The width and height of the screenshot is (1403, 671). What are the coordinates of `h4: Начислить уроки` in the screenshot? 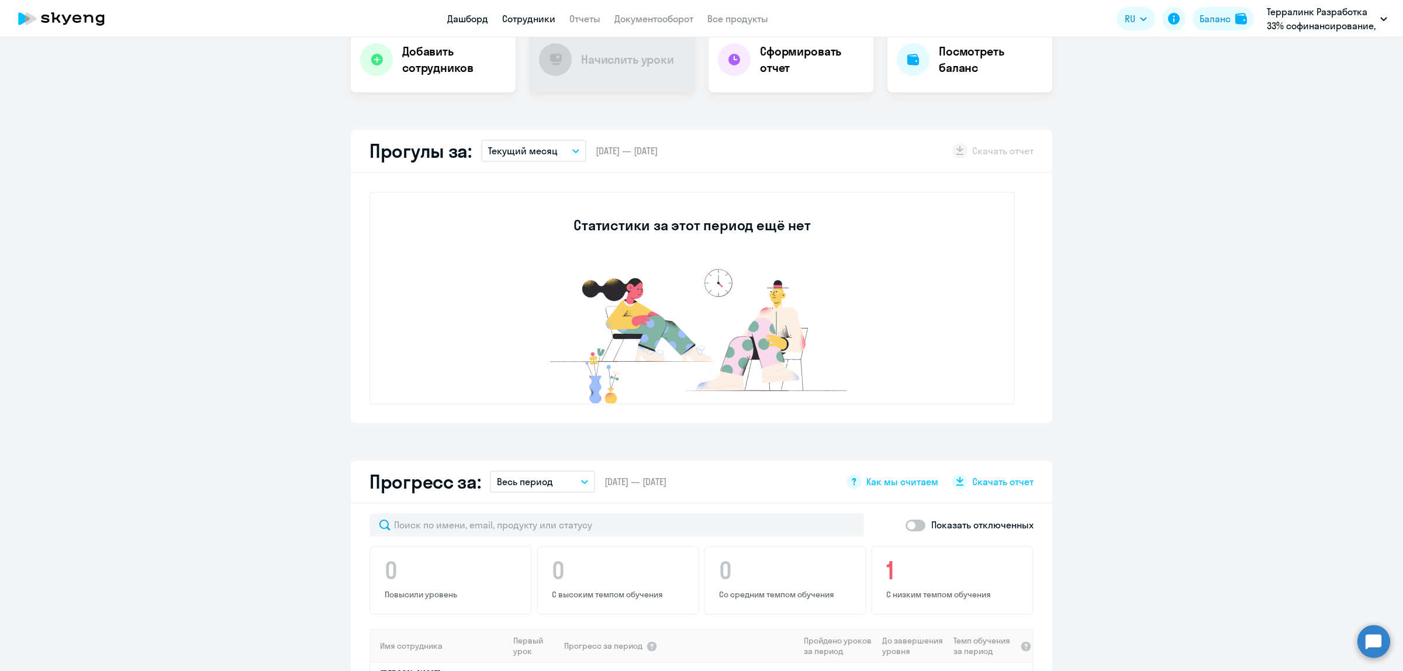 It's located at (627, 60).